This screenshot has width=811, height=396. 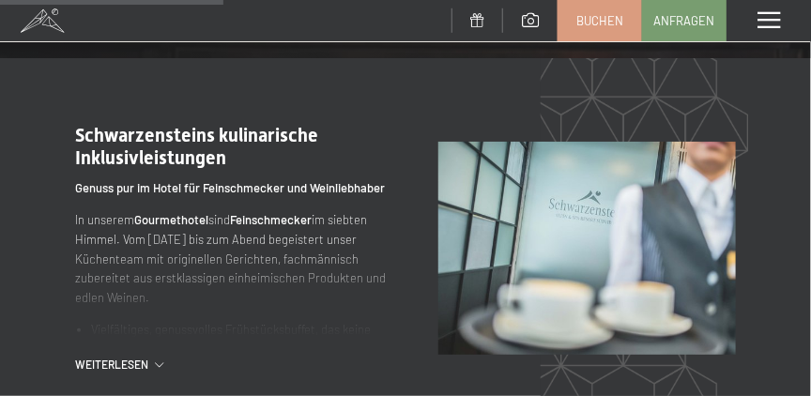 What do you see at coordinates (114, 364) in the screenshot?
I see `span: Weiterlesen` at bounding box center [114, 364].